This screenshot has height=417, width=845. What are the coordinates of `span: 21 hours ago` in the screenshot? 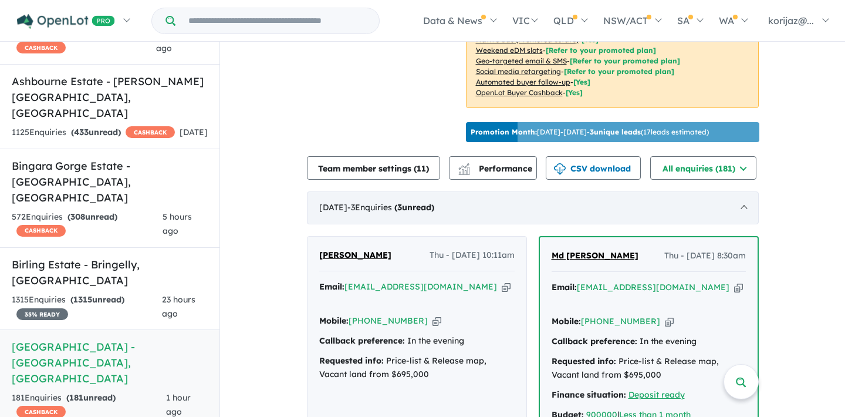 It's located at (173, 41).